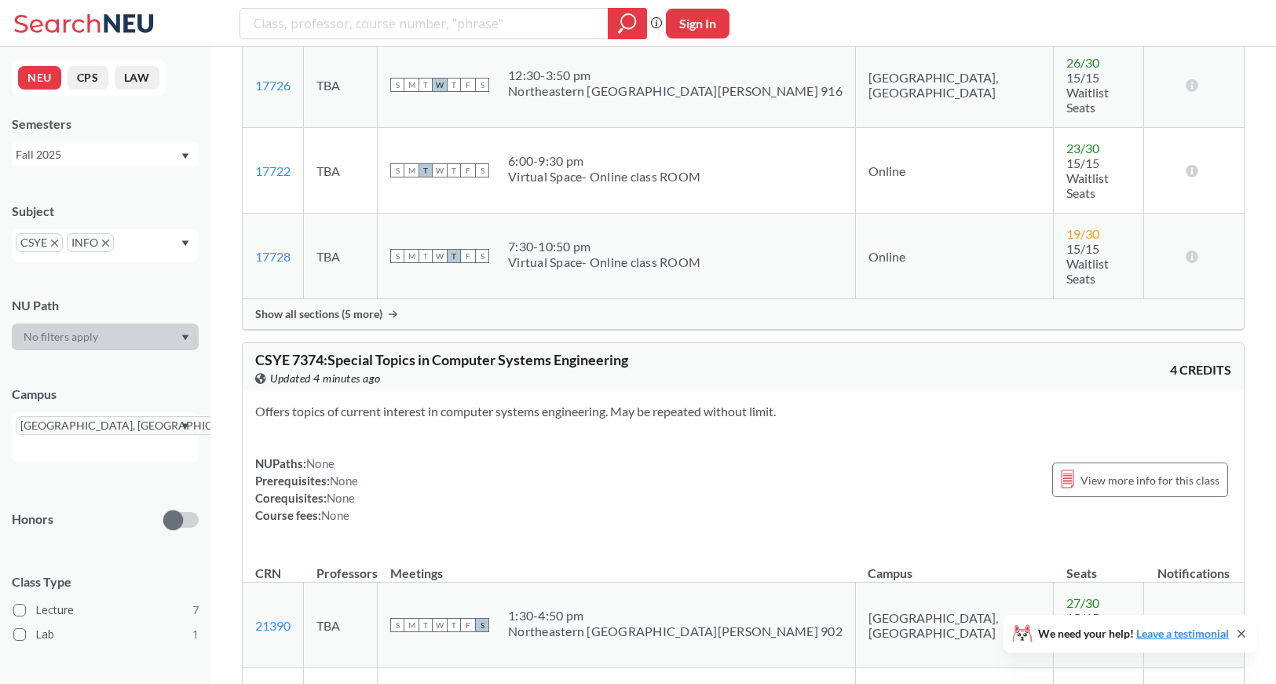 Image resolution: width=1276 pixels, height=684 pixels. Describe the element at coordinates (424, 24) in the screenshot. I see `input: Class, professor, course number, "phrase"` at that location.